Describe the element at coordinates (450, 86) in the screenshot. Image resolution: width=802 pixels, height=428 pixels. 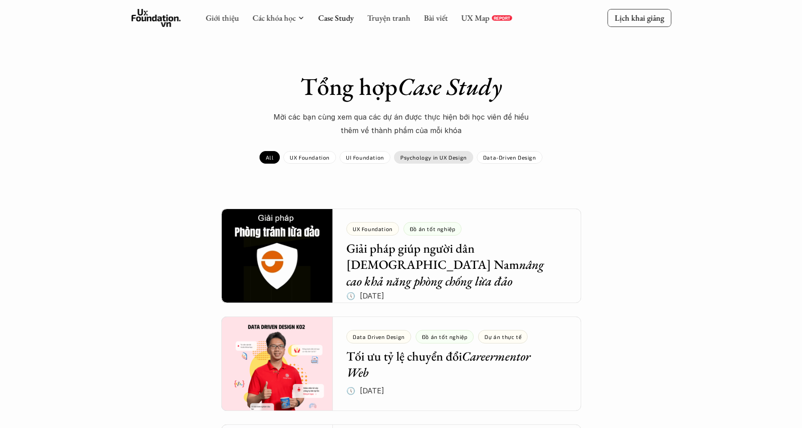
I see `em: Case Study` at that location.